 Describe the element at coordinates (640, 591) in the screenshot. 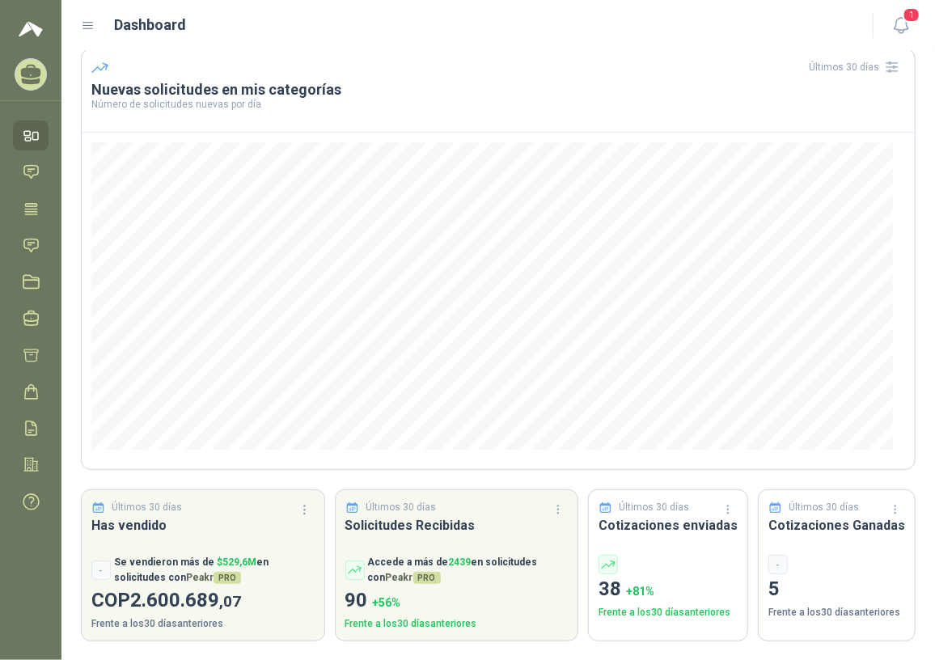

I see `span: + 81 %` at that location.